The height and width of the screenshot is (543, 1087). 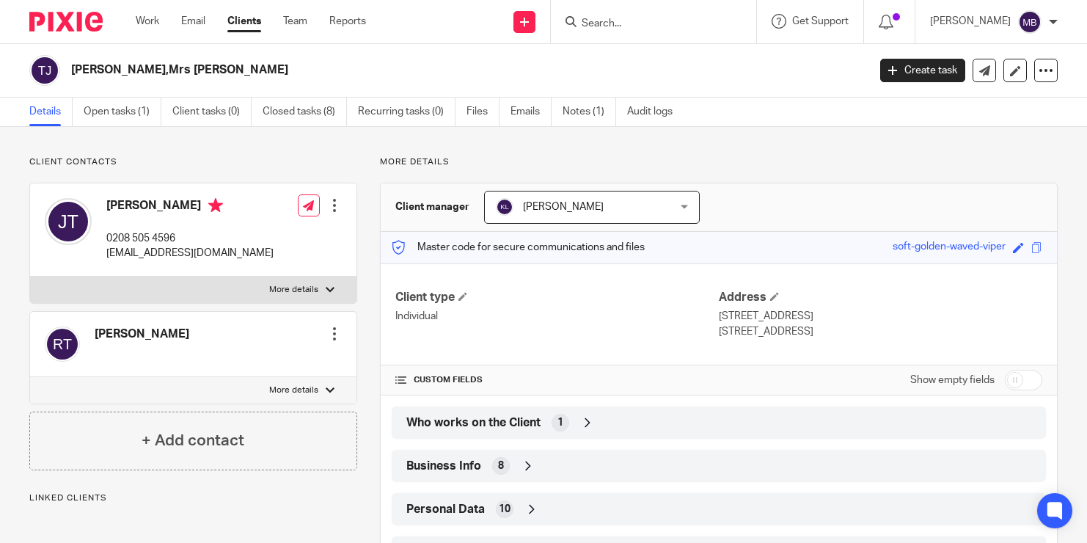 What do you see at coordinates (952, 380) in the screenshot?
I see `label: Show empty fields` at bounding box center [952, 380].